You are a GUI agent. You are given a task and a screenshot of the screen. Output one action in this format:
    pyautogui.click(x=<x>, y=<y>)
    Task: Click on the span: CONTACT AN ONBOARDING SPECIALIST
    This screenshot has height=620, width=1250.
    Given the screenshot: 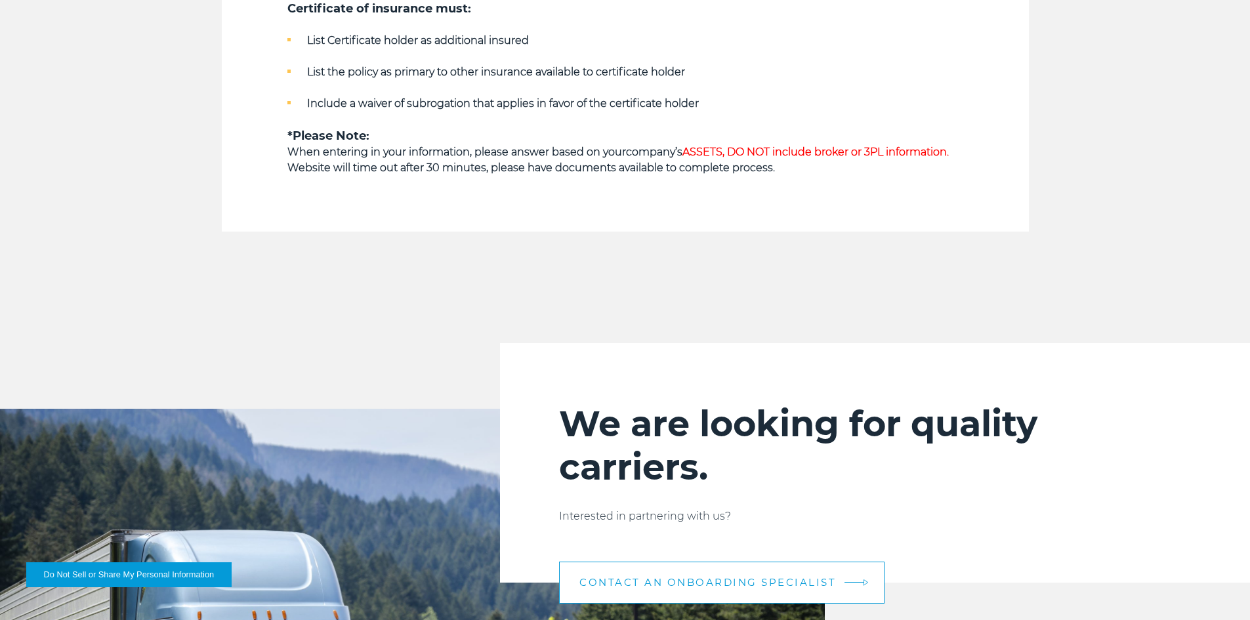 What is the action you would take?
    pyautogui.click(x=707, y=582)
    